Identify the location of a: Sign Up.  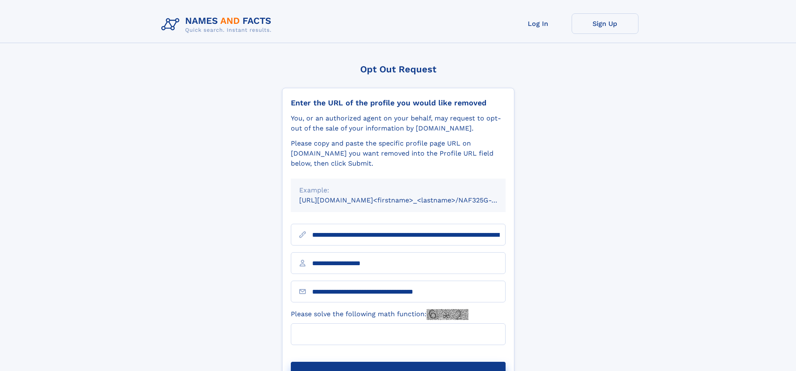
(605, 23).